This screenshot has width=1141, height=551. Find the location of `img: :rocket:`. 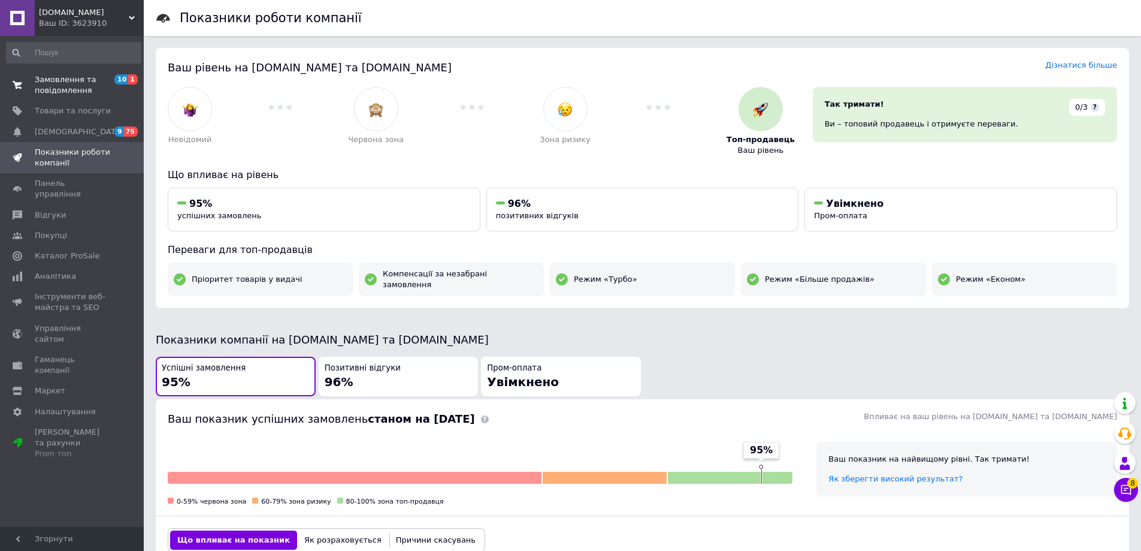

img: :rocket: is located at coordinates (760, 109).